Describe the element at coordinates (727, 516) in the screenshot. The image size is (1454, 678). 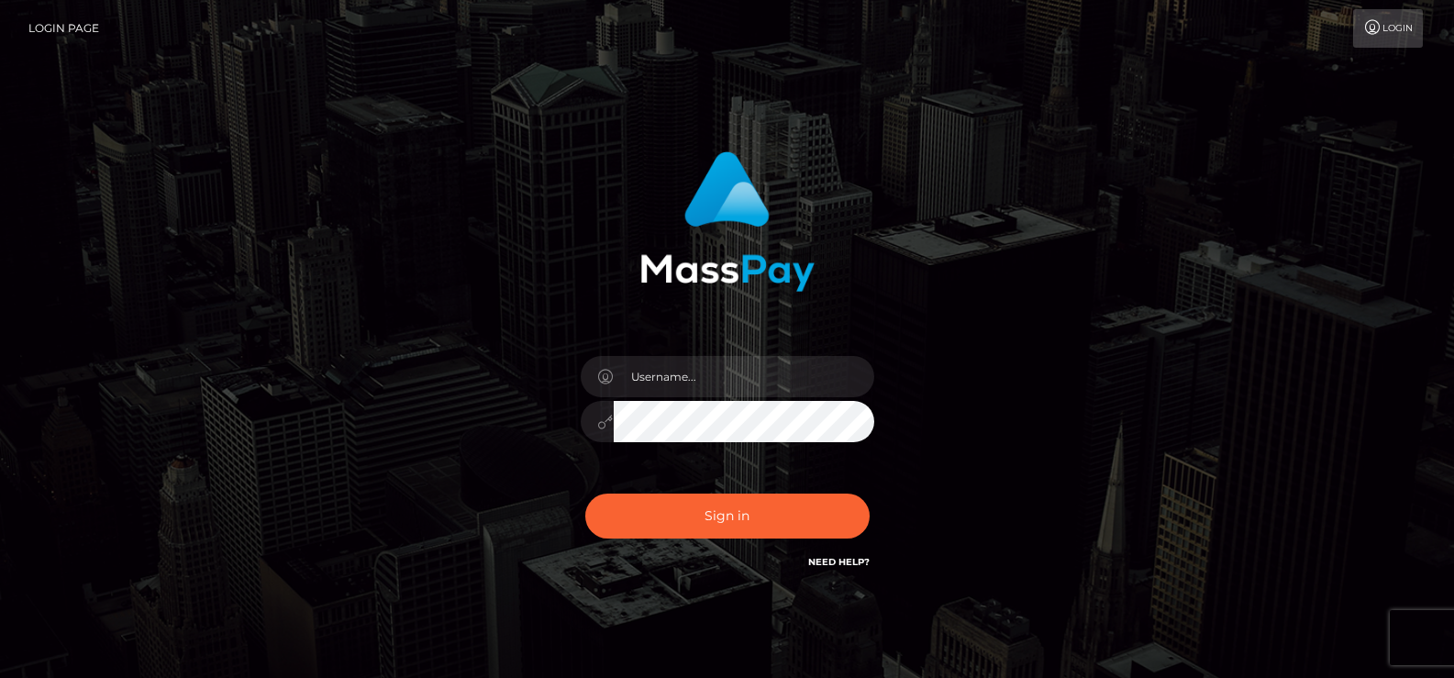
I see `button: Sign in` at that location.